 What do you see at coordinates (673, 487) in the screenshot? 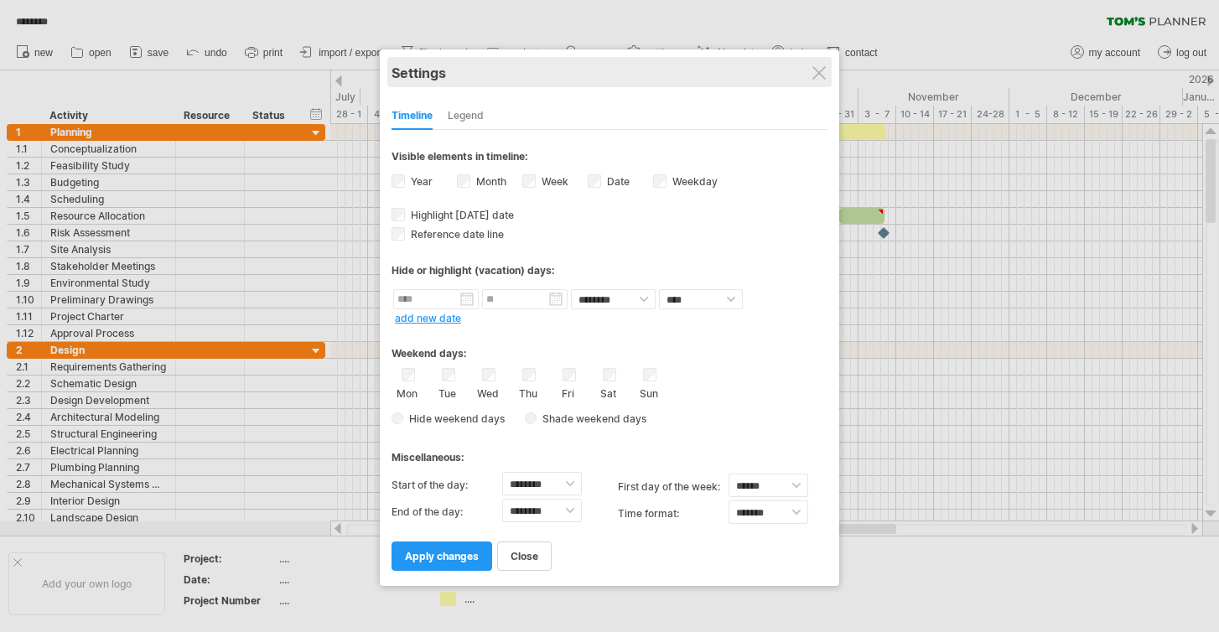
I see `label: first day of the week:` at bounding box center [673, 487].